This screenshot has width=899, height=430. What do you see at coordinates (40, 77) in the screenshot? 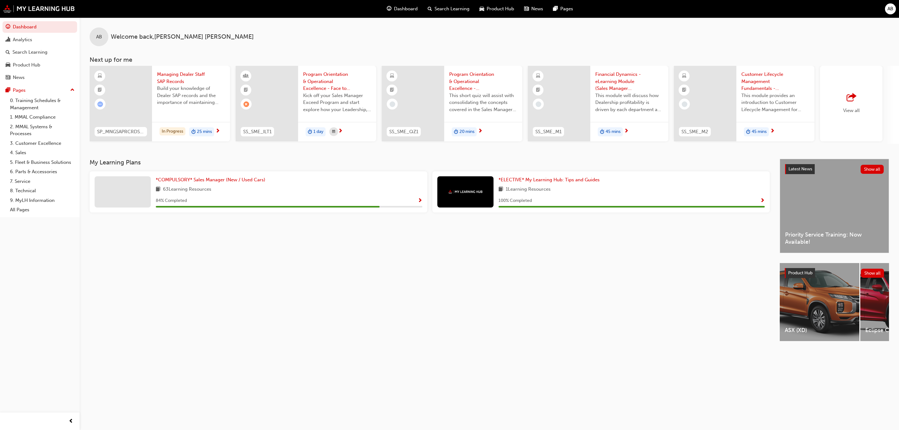
I see `a: News` at bounding box center [40, 77].